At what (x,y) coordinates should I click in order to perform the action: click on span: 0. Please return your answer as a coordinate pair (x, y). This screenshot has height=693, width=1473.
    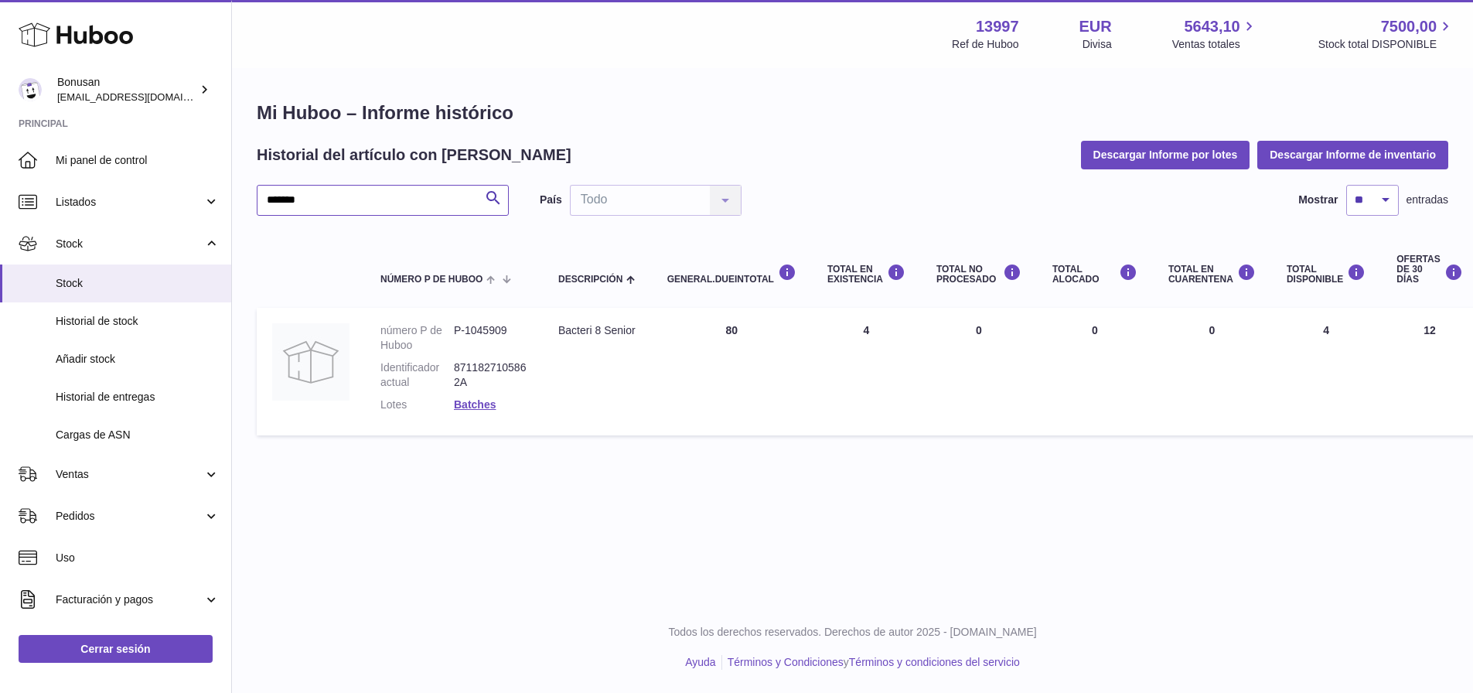
    Looking at the image, I should click on (1212, 330).